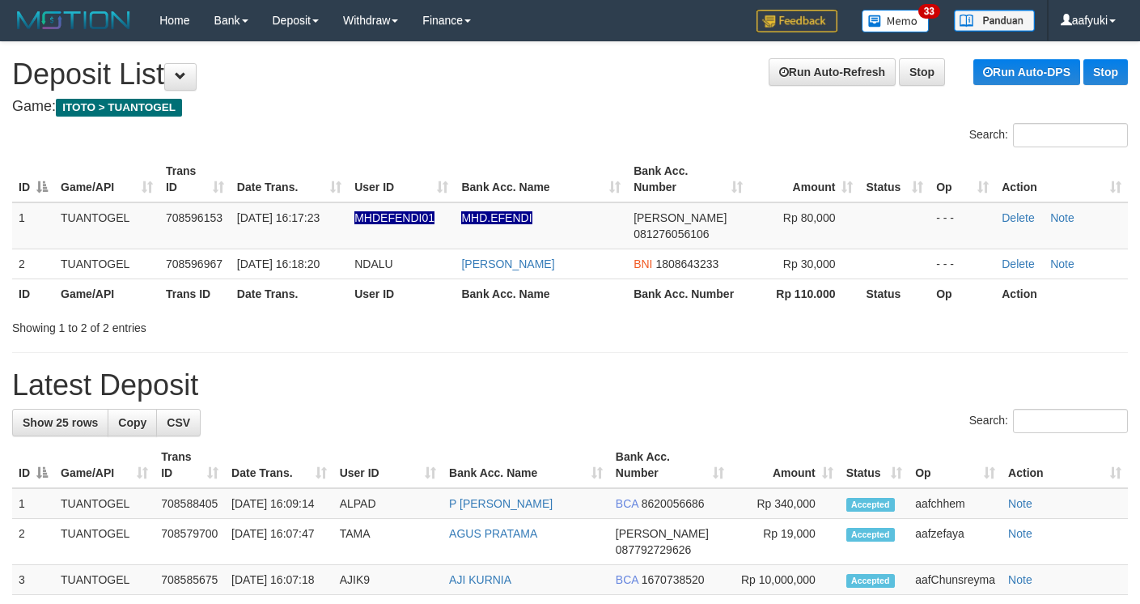  What do you see at coordinates (955, 503) in the screenshot?
I see `td: aafchhem` at bounding box center [955, 503].